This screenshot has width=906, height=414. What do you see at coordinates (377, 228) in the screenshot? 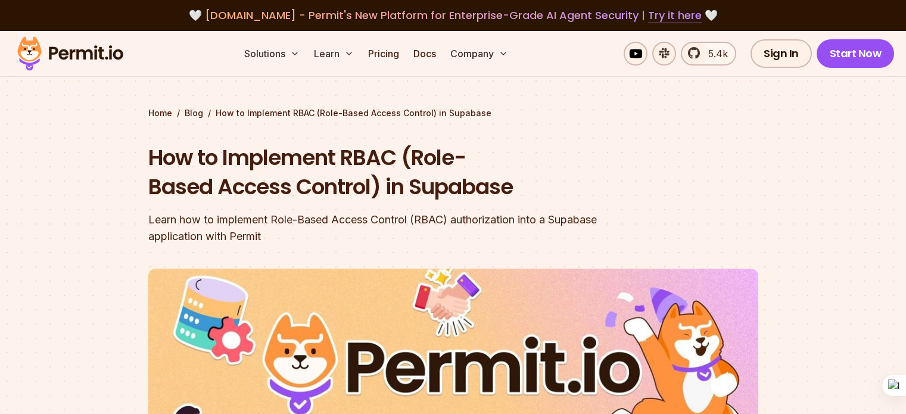
I see `div: Learn how to implement Role-Based Access Control (RBAC) authorization into a Supabase application...` at bounding box center [377, 228].